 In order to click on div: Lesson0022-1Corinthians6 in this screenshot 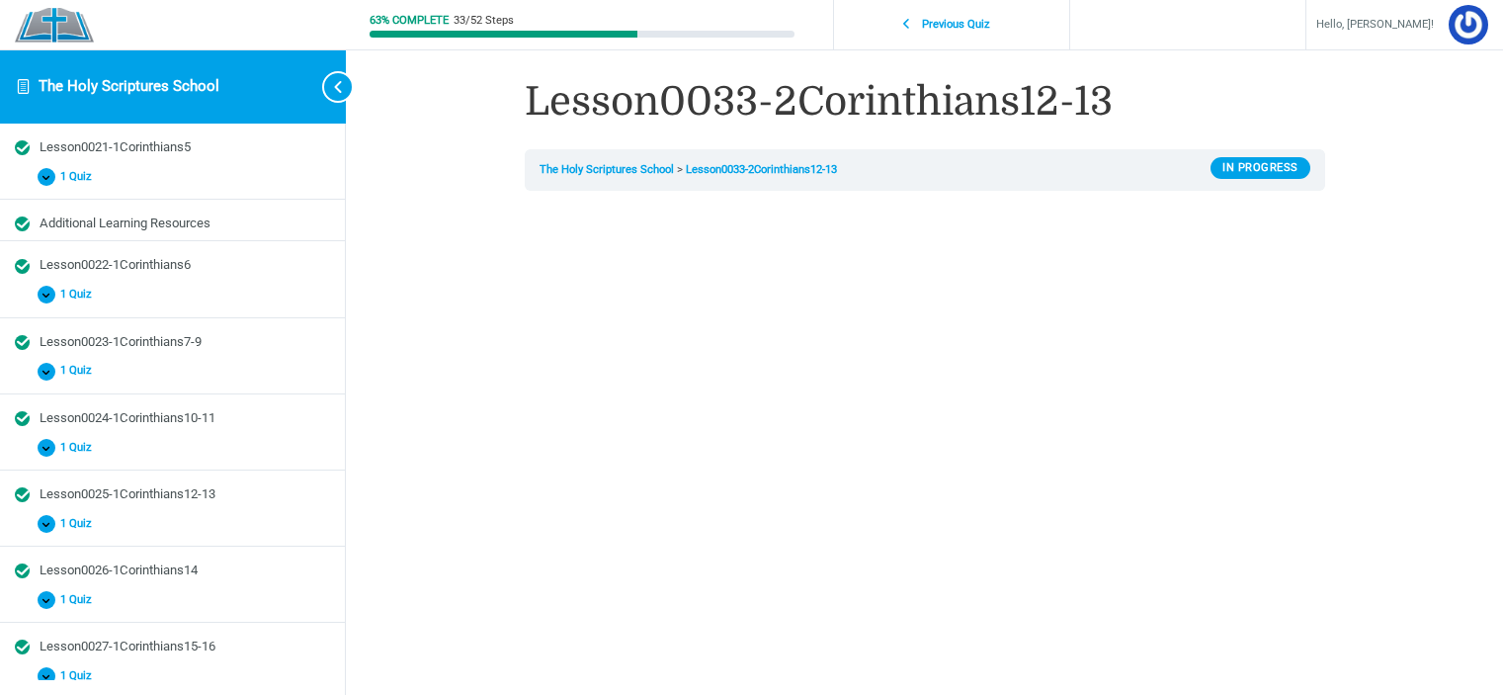, I will do `click(185, 265)`.